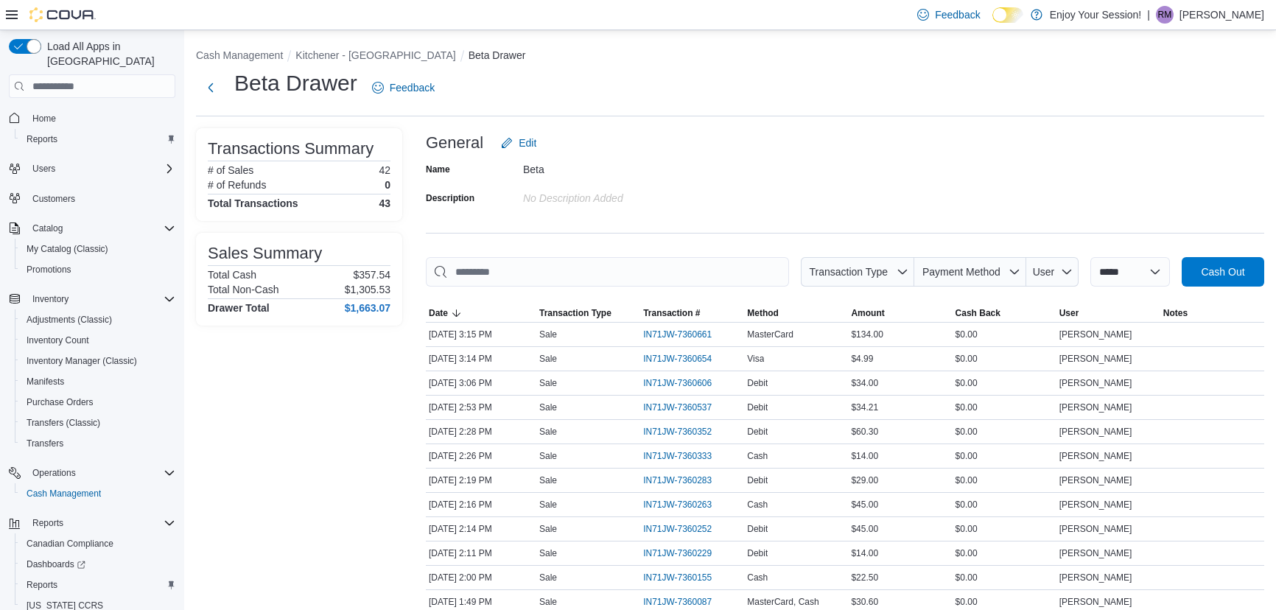 The width and height of the screenshot is (1276, 610). What do you see at coordinates (101, 299) in the screenshot?
I see `span: Inventory` at bounding box center [101, 299].